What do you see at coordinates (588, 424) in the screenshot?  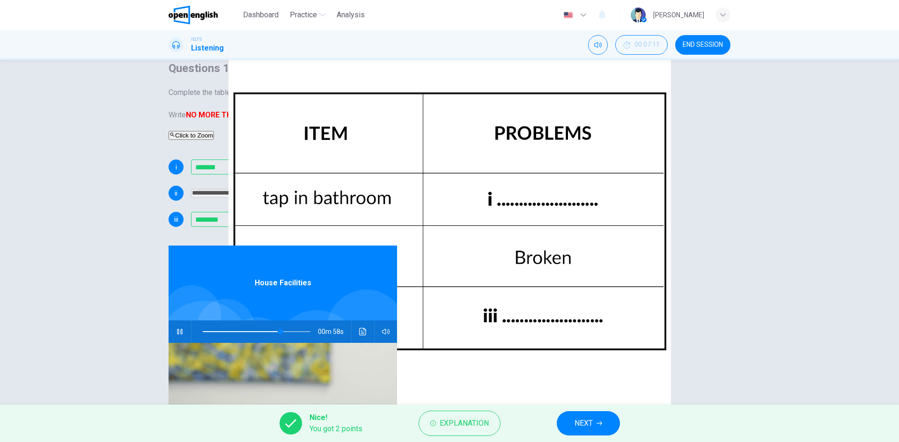 I see `button: NEXT` at bounding box center [588, 424].